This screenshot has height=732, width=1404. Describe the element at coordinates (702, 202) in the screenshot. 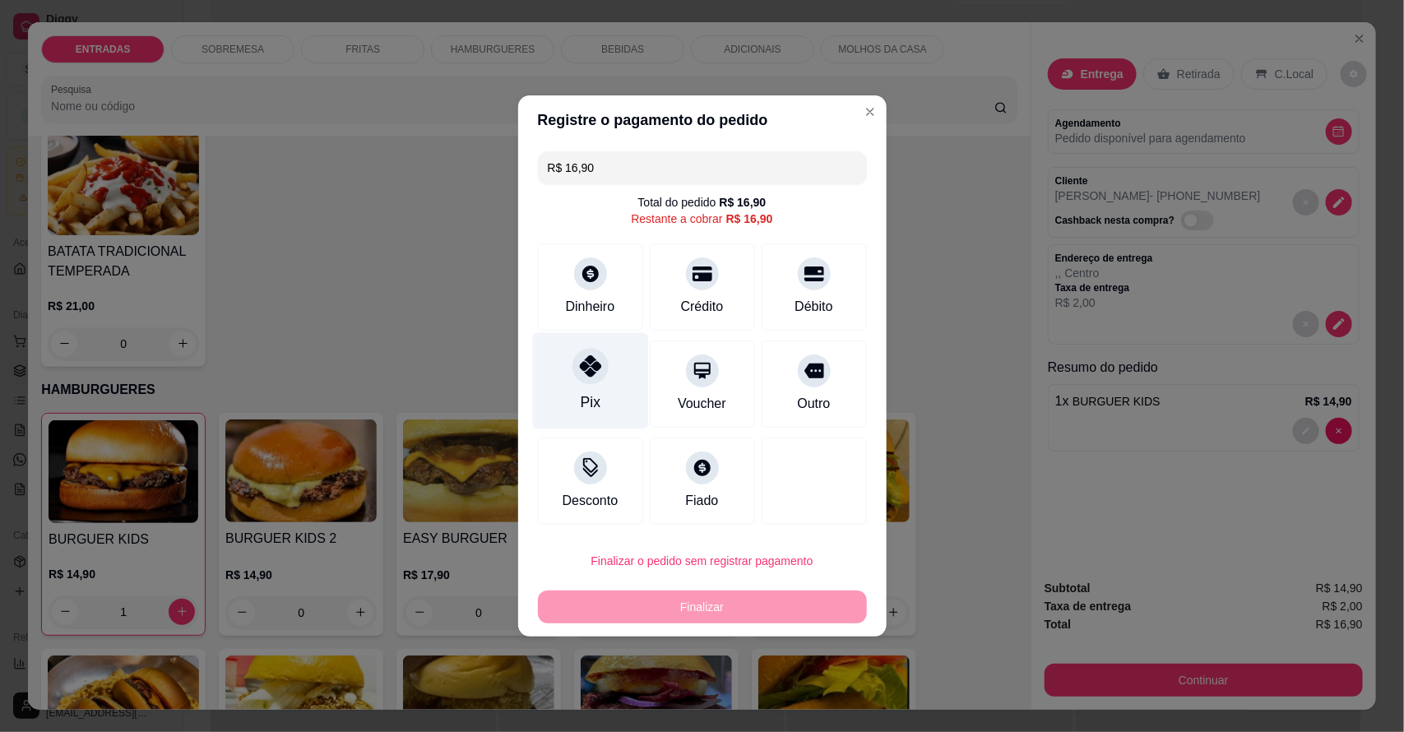

I see `div: Total do pedido` at that location.